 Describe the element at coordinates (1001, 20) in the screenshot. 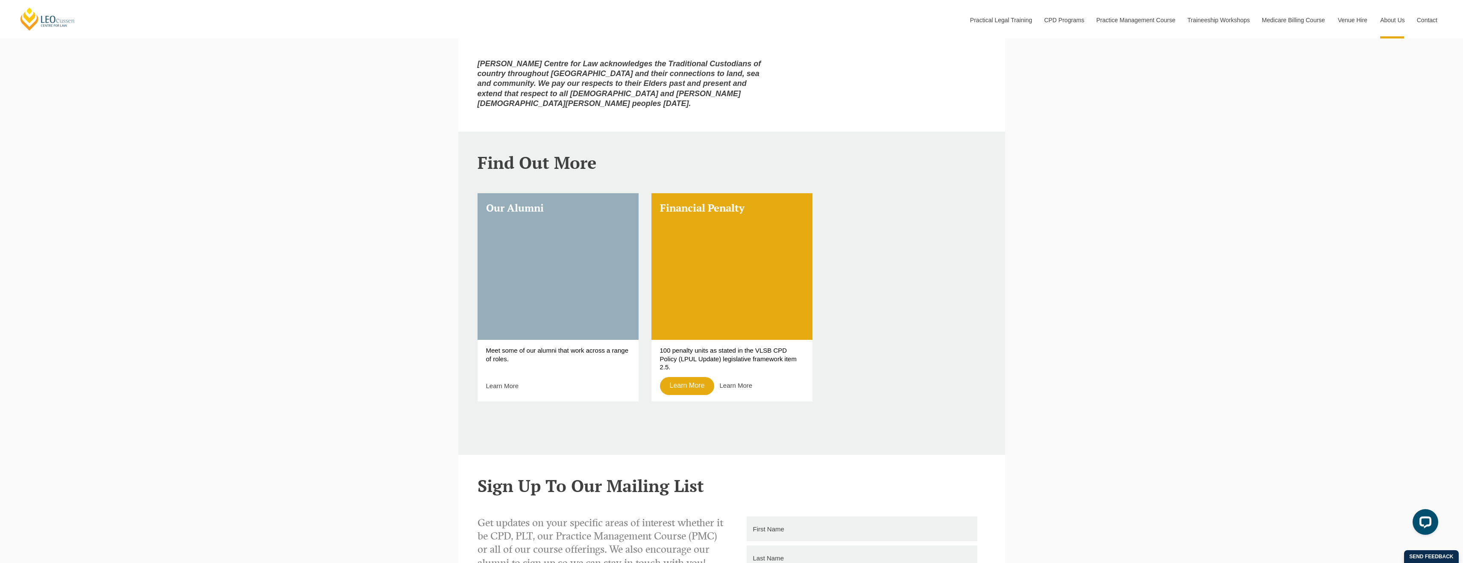

I see `a: Practical Legal Training` at that location.